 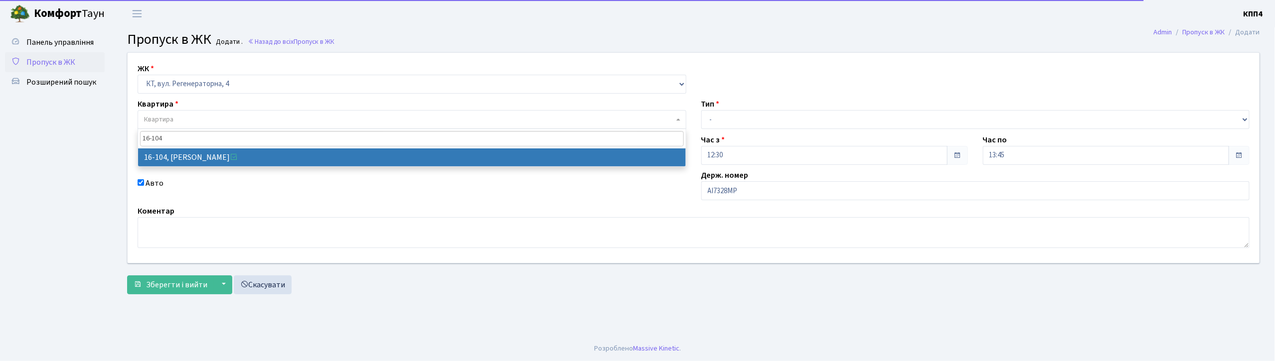 I want to click on label: Час з, so click(x=713, y=140).